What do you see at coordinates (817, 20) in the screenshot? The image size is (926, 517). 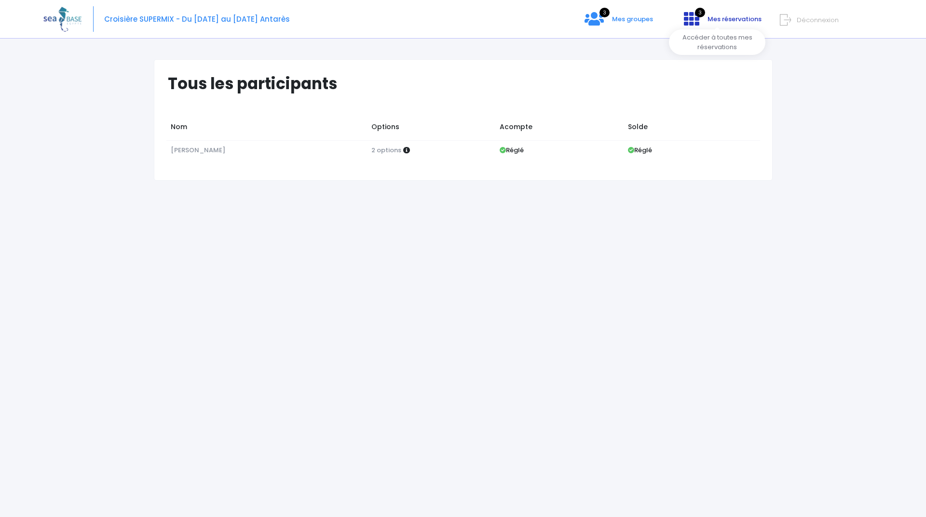 I see `span: Déconnexion` at bounding box center [817, 20].